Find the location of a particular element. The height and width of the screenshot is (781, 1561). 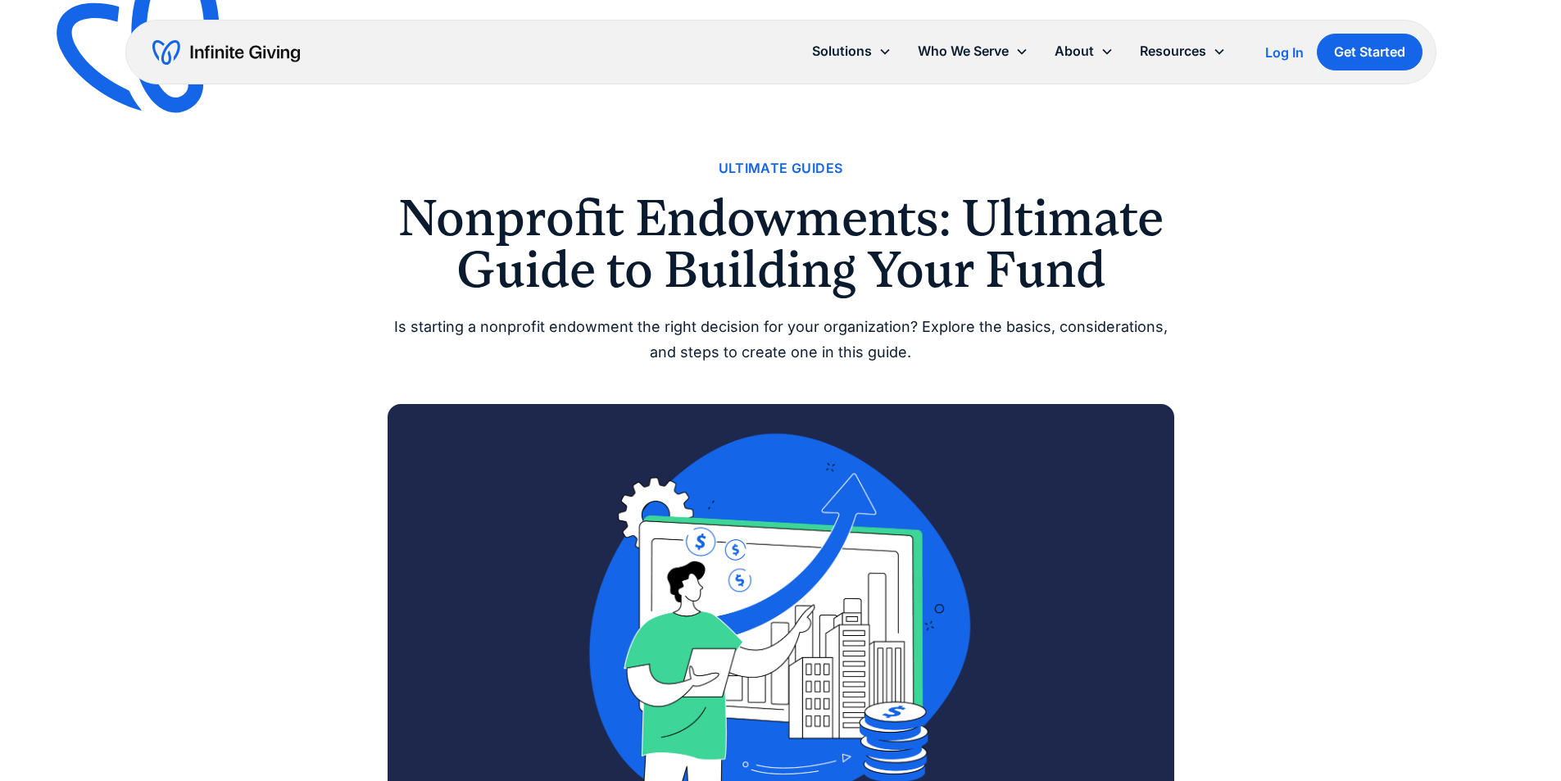

h1: Nonprofit Endowments: Ultimate Guide to Building Your Fund is located at coordinates (781, 243).